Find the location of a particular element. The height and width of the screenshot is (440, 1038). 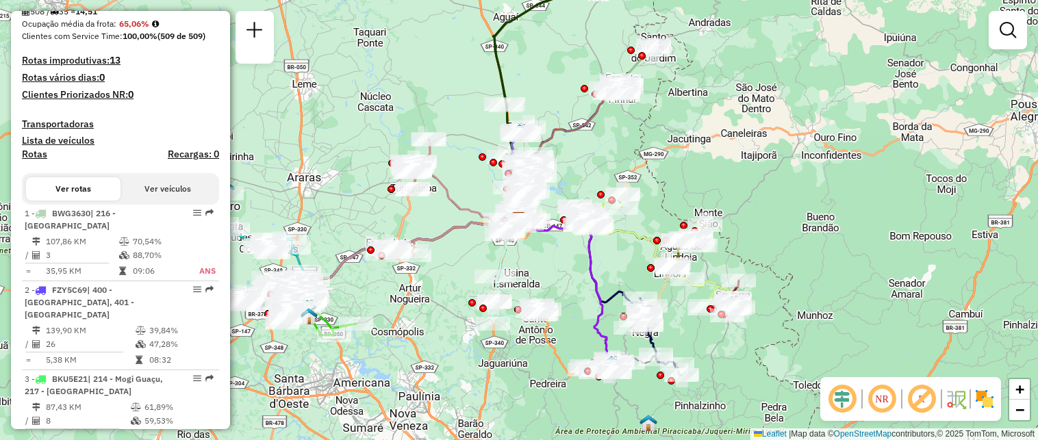

h4: Recargas: 0 is located at coordinates (193, 154).